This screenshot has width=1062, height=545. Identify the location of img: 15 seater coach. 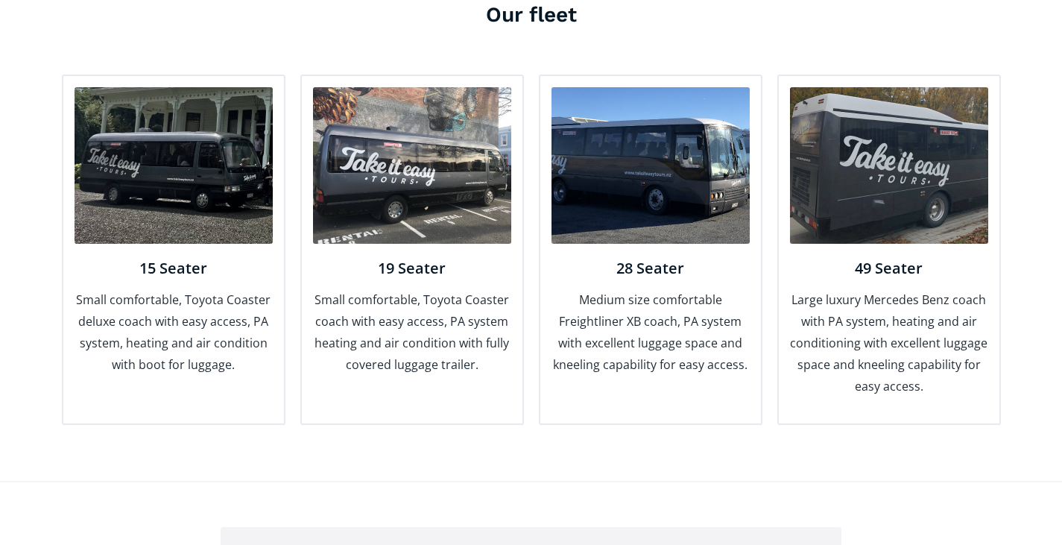
(174, 165).